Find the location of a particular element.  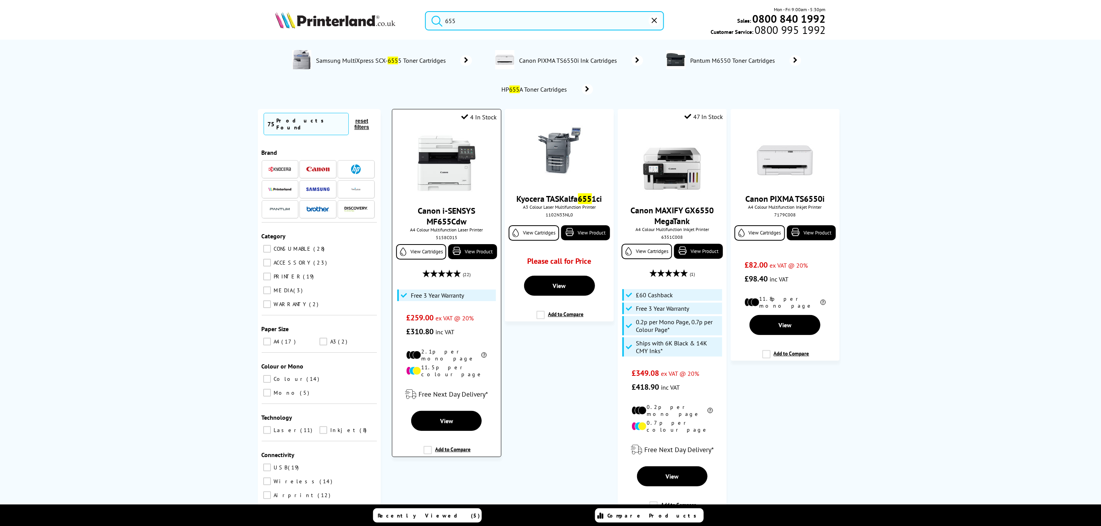

input: Colour 14 is located at coordinates (267, 379).